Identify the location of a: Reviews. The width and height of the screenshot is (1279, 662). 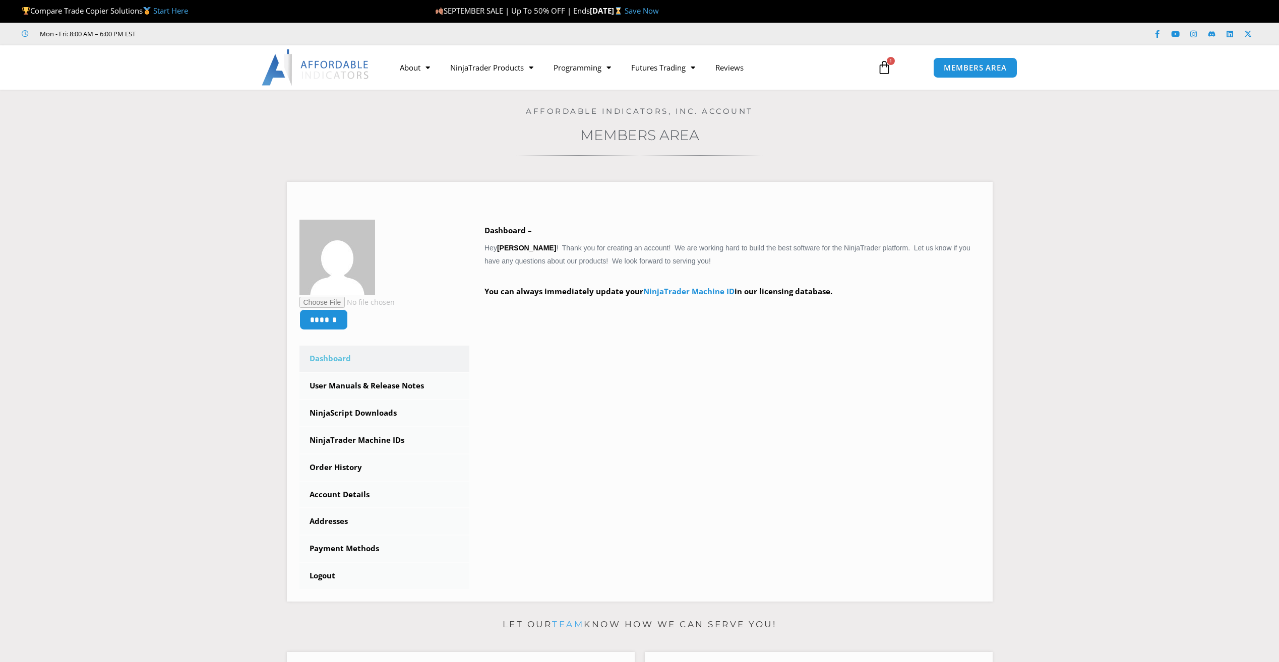
(729, 68).